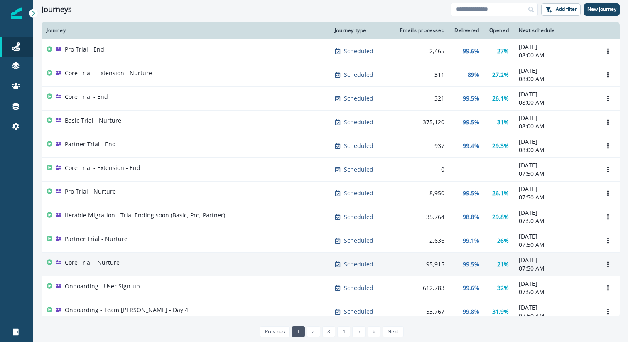  I want to click on p: 21%, so click(503, 264).